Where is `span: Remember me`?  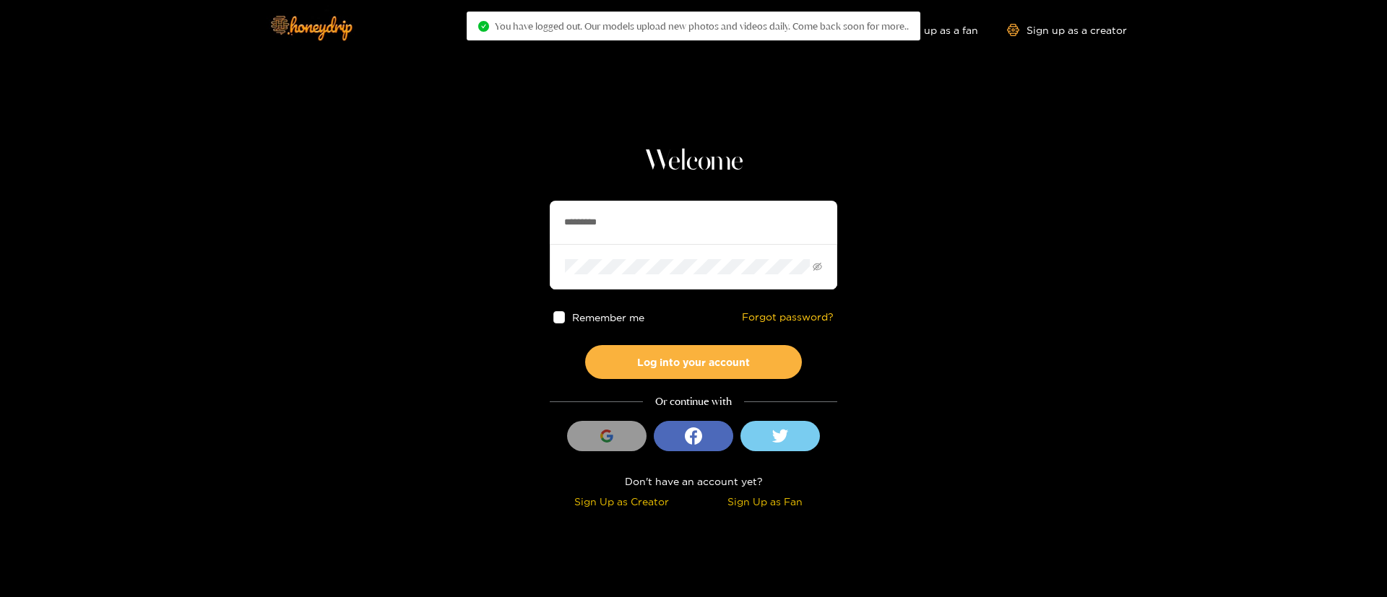
span: Remember me is located at coordinates (609, 317).